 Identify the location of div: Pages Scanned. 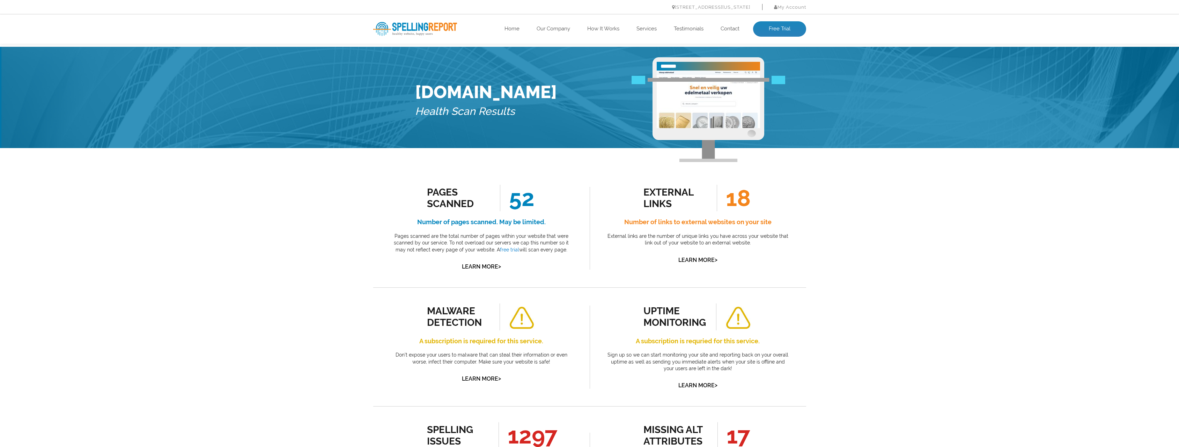
(458, 198).